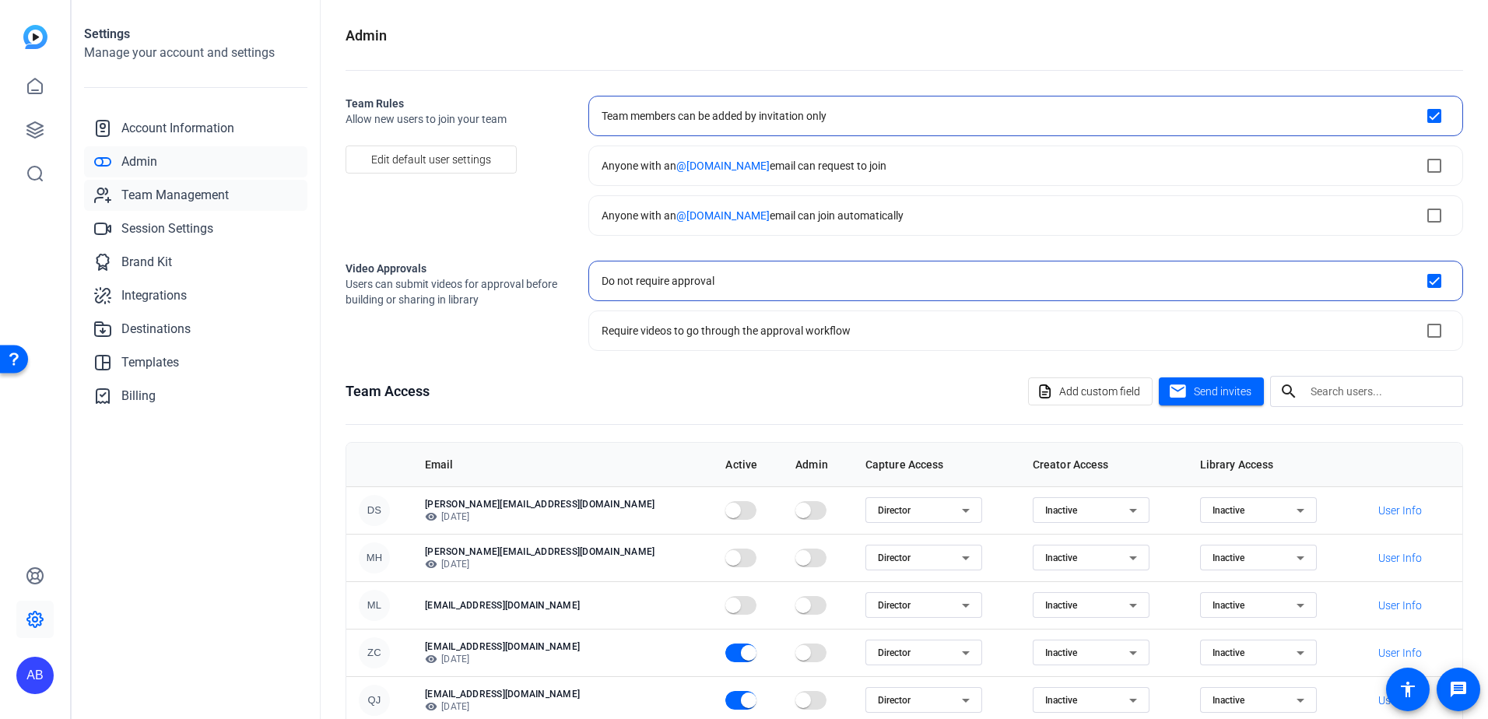  Describe the element at coordinates (195, 262) in the screenshot. I see `a: Brand Kit` at that location.